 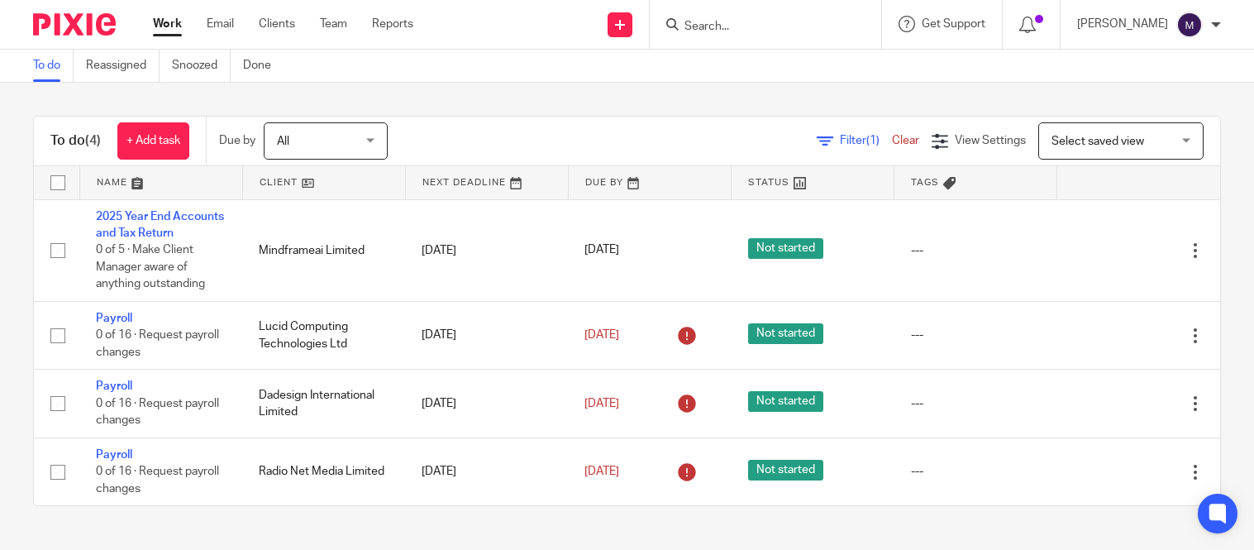 What do you see at coordinates (1098, 141) in the screenshot?
I see `span: Select saved view` at bounding box center [1098, 141].